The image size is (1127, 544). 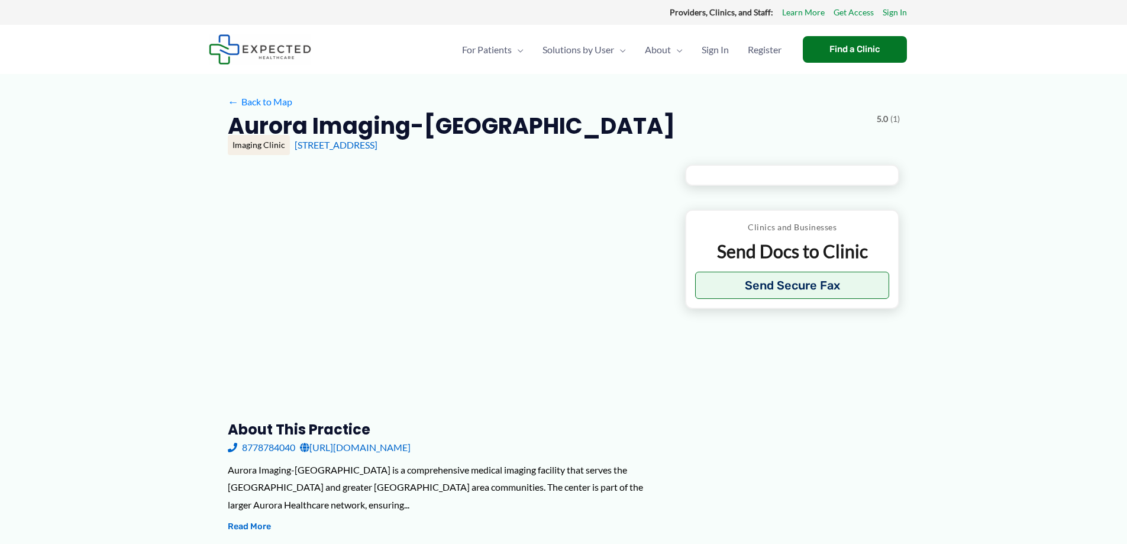 I want to click on a: Learn More, so click(x=803, y=12).